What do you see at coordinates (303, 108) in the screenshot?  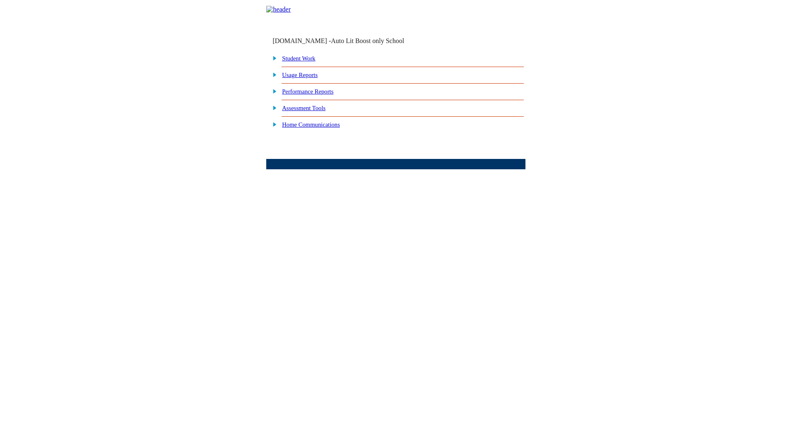 I see `a: Assessment Tools` at bounding box center [303, 108].